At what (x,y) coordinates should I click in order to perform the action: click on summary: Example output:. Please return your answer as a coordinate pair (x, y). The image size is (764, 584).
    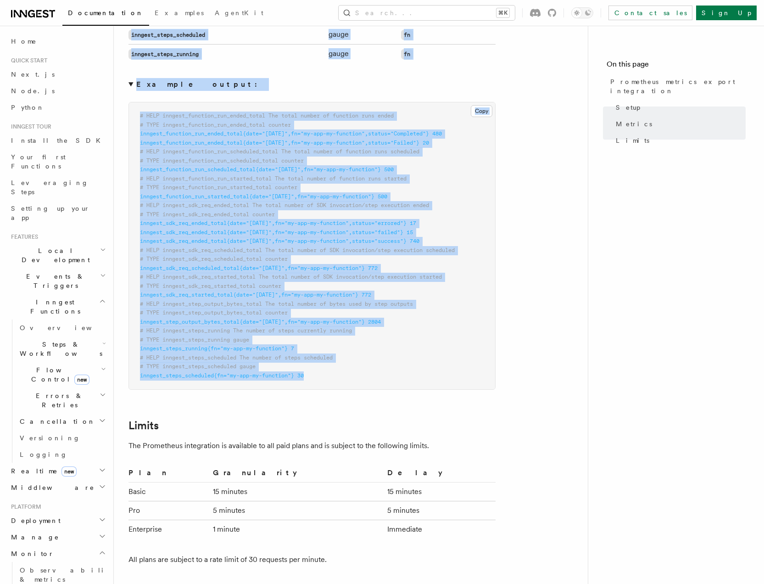
    Looking at the image, I should click on (312, 84).